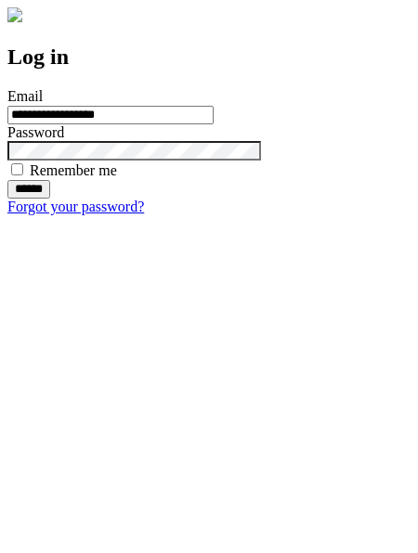 The image size is (418, 553). I want to click on label: Remember me, so click(73, 170).